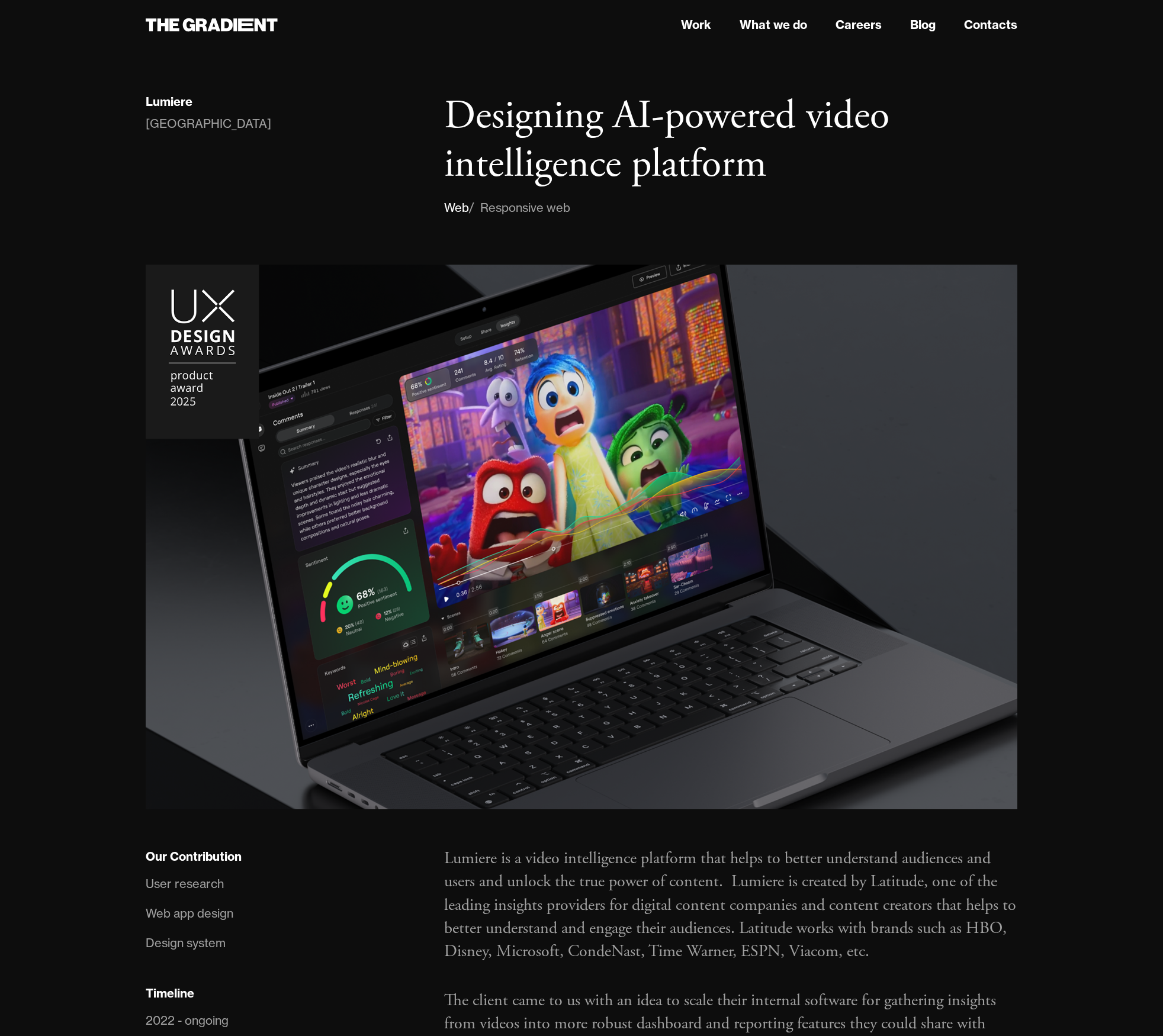 The height and width of the screenshot is (1036, 1163). Describe the element at coordinates (730, 906) in the screenshot. I see `p: Lumiere is a video intelligence platform that helps to better understand audiences and users and ...` at that location.